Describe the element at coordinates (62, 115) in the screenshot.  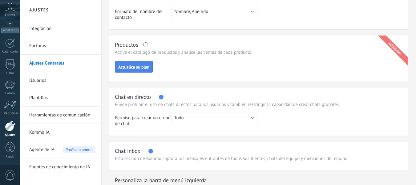
I see `a: Herramientas de comunicación` at that location.